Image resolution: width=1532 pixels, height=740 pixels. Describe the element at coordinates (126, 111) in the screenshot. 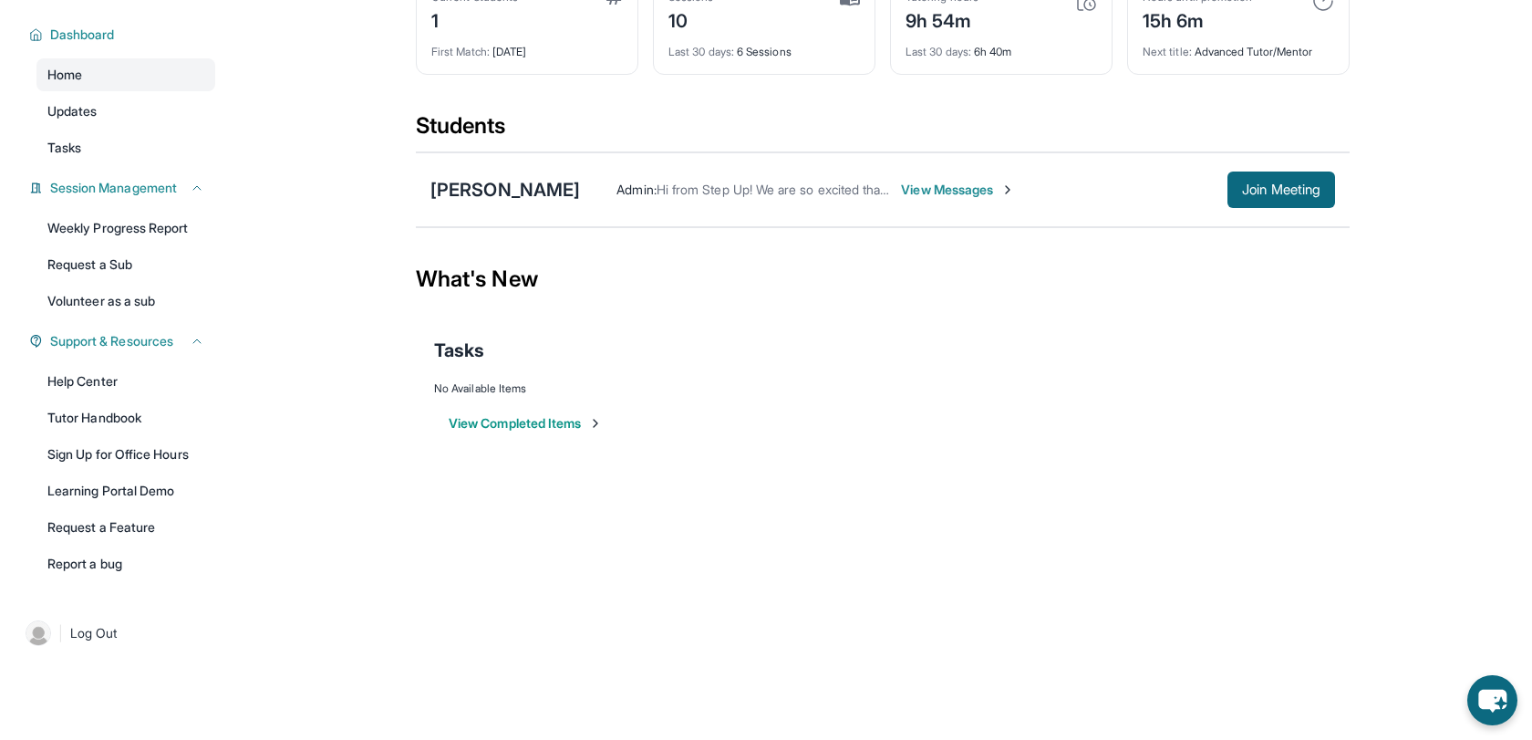

I see `a: Updates` at that location.